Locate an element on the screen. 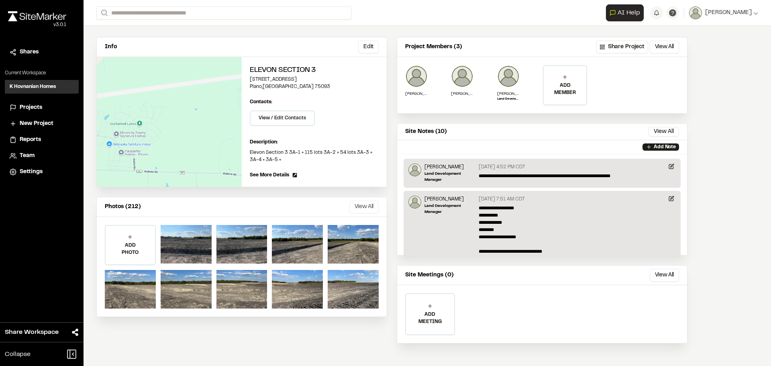 This screenshot has height=366, width=771. img: rebrand.png is located at coordinates (37, 16).